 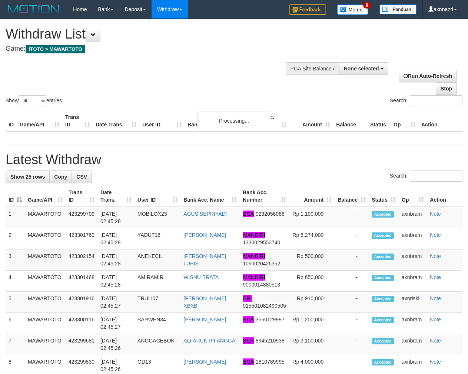 I want to click on td: Rp 6,274,000, so click(x=311, y=238).